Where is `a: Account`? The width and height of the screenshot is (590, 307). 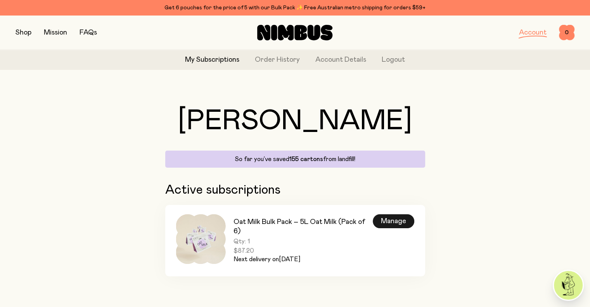 a: Account is located at coordinates (532, 33).